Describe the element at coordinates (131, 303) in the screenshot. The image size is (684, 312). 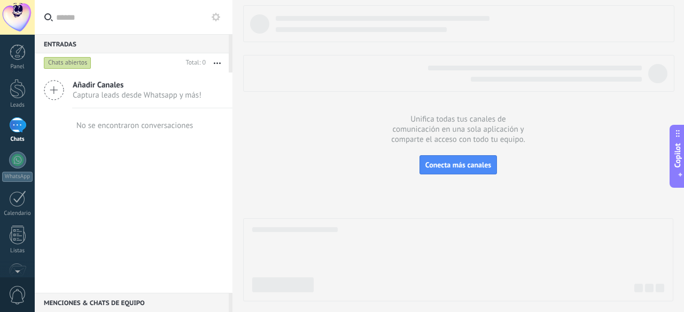
I see `div: Menciones & Chats de equipo` at that location.